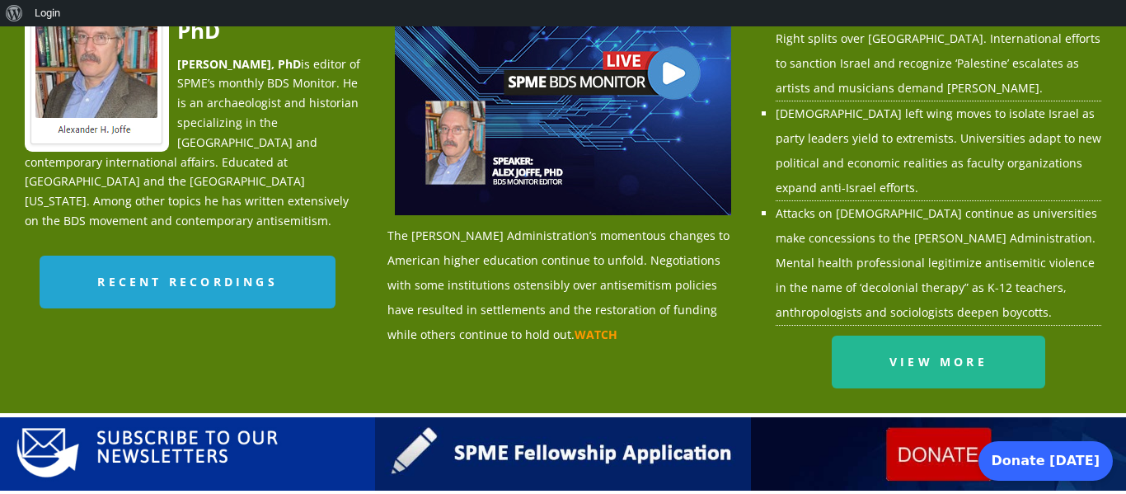 Image resolution: width=1126 pixels, height=494 pixels. I want to click on span: View More, so click(938, 361).